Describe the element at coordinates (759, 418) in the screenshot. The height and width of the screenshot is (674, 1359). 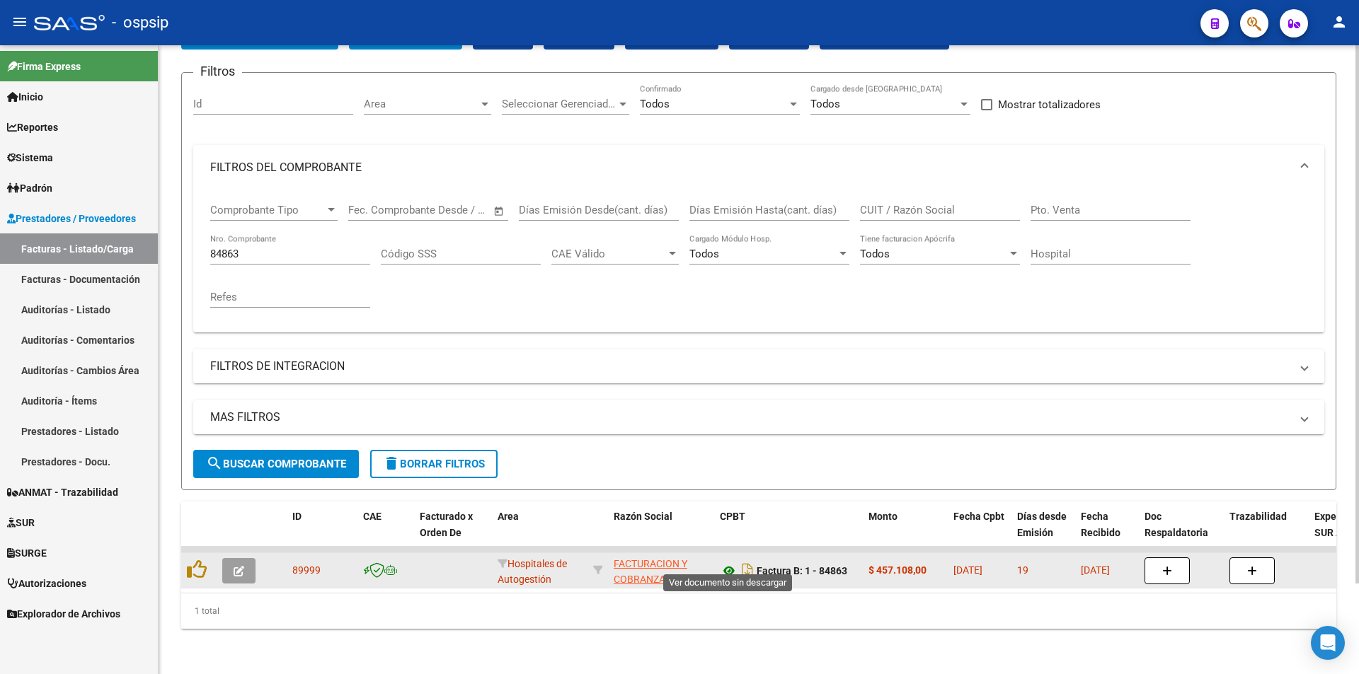
I see `mat-expansion-panel-header: MAS FILTROS` at that location.